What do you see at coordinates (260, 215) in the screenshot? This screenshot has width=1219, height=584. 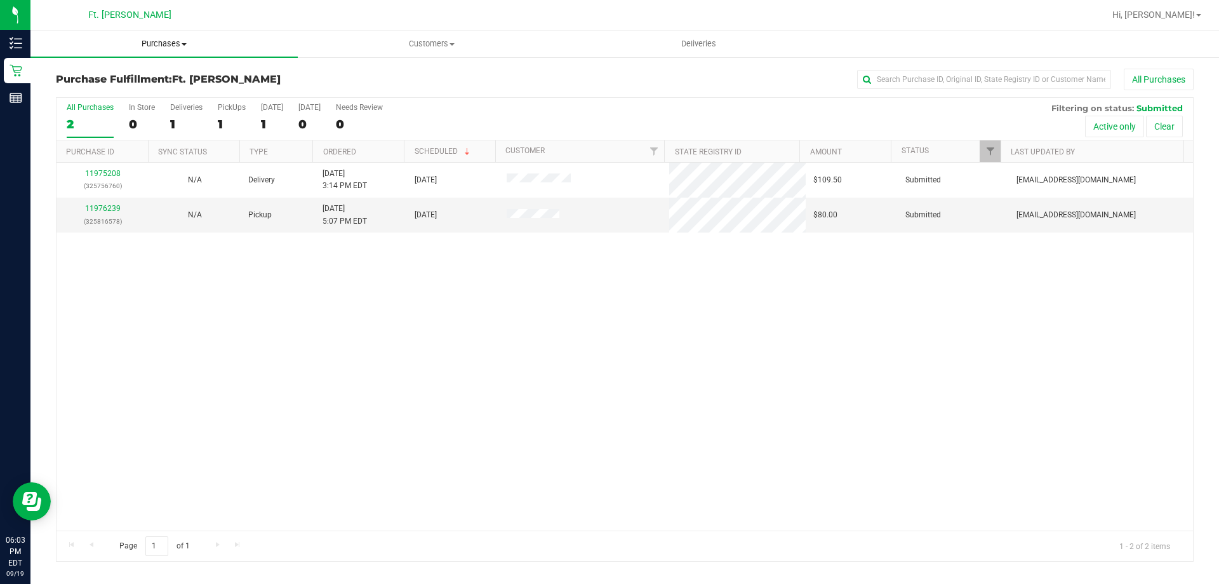 I see `span: Pickup` at bounding box center [260, 215].